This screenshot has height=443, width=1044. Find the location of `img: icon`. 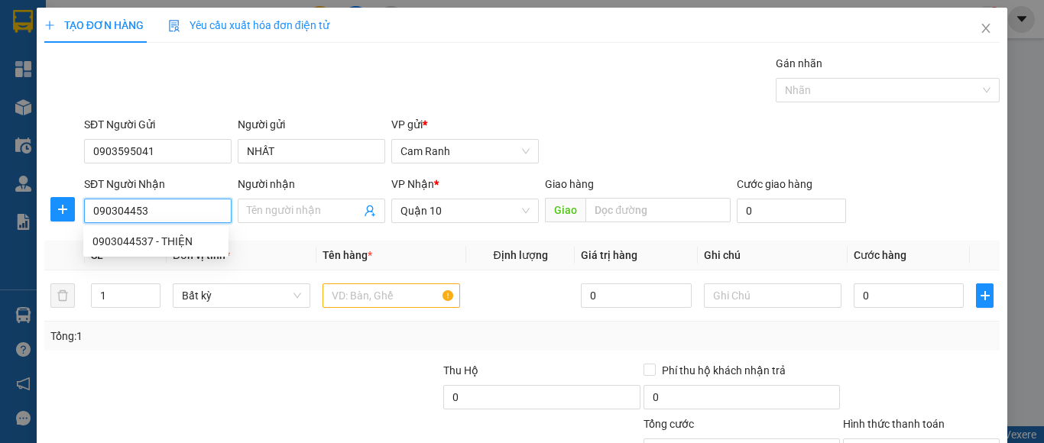

img: icon is located at coordinates (174, 26).